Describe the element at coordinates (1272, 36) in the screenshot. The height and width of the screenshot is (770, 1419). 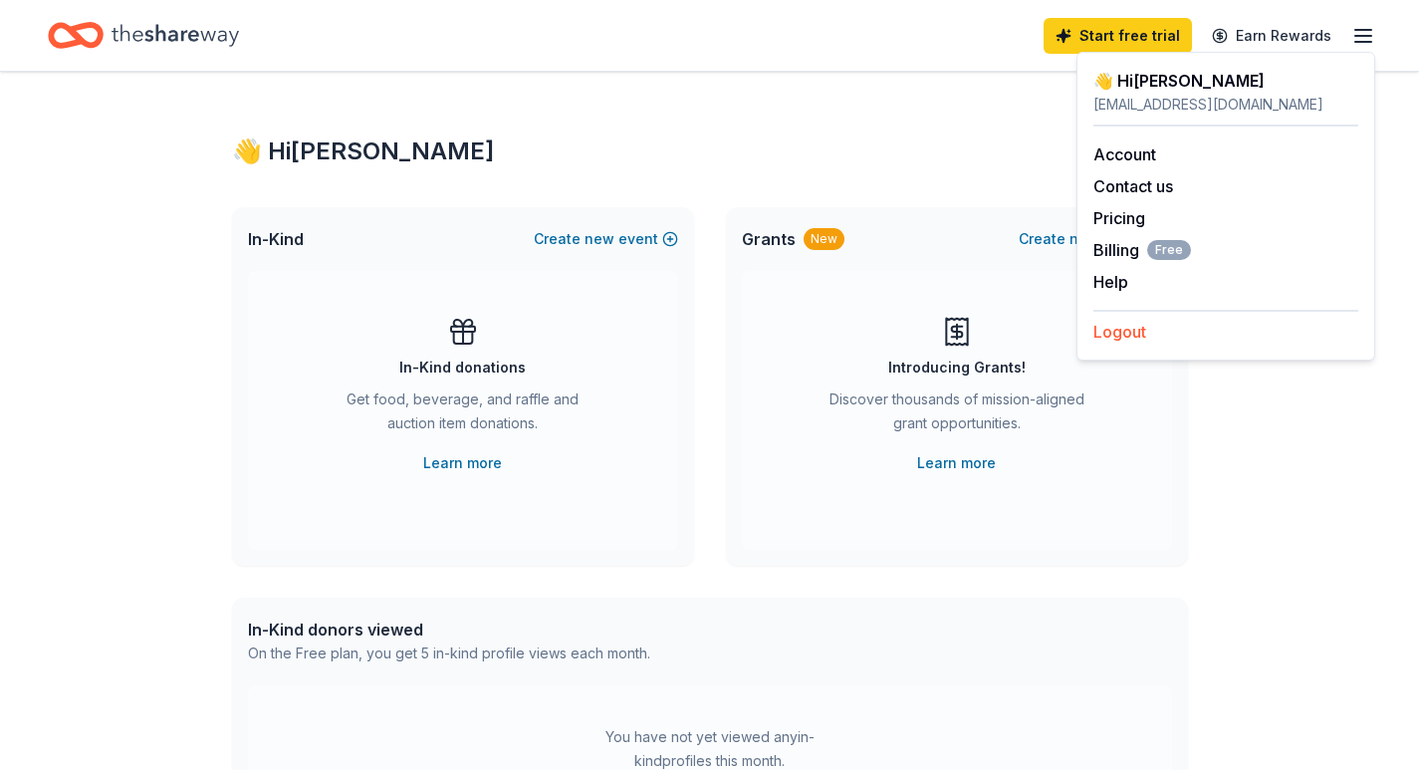
I see `a: Earn Rewards` at that location.